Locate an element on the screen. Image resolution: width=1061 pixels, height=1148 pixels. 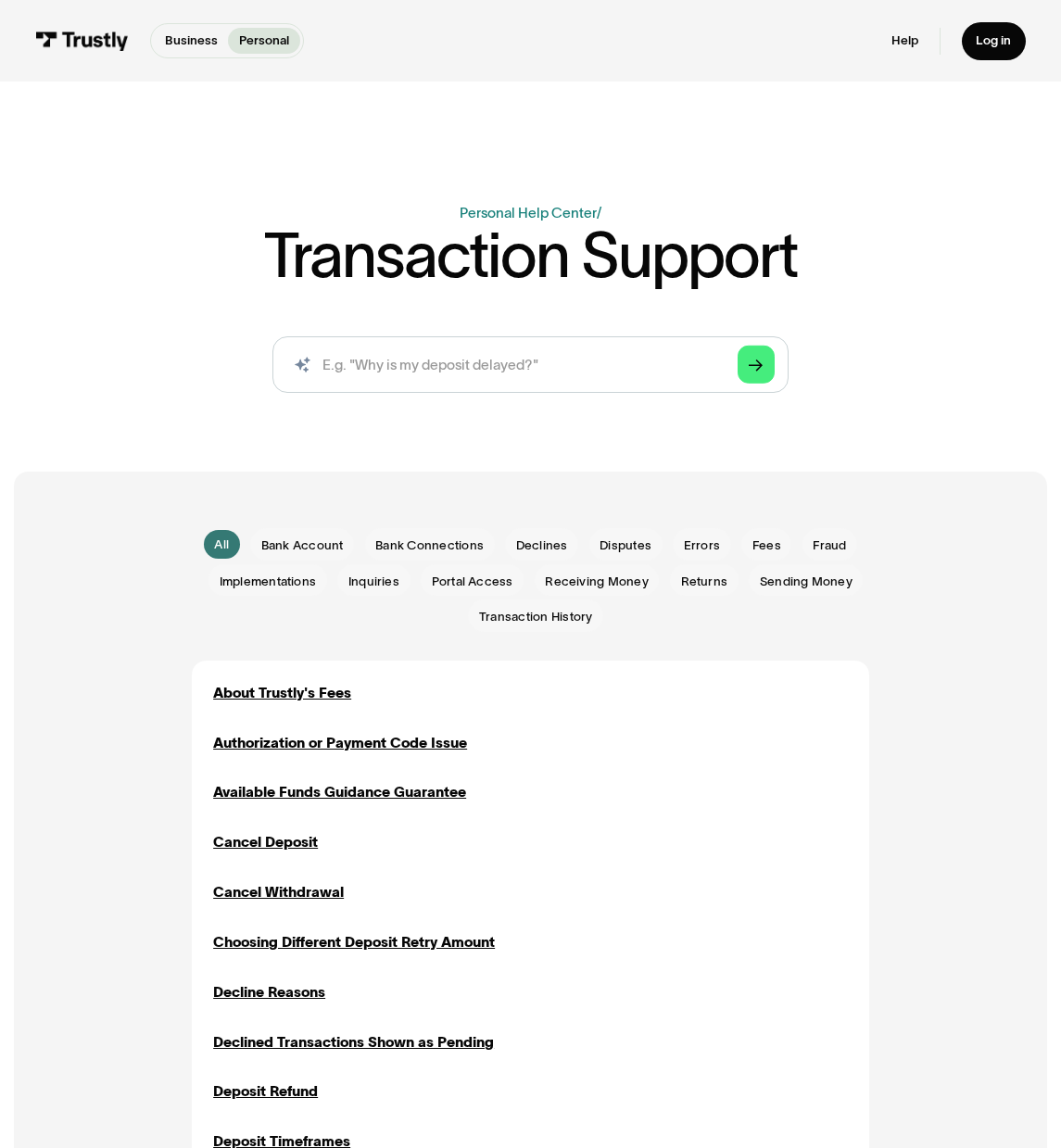
div: Available Funds Guidance Guarantee is located at coordinates (339, 791).